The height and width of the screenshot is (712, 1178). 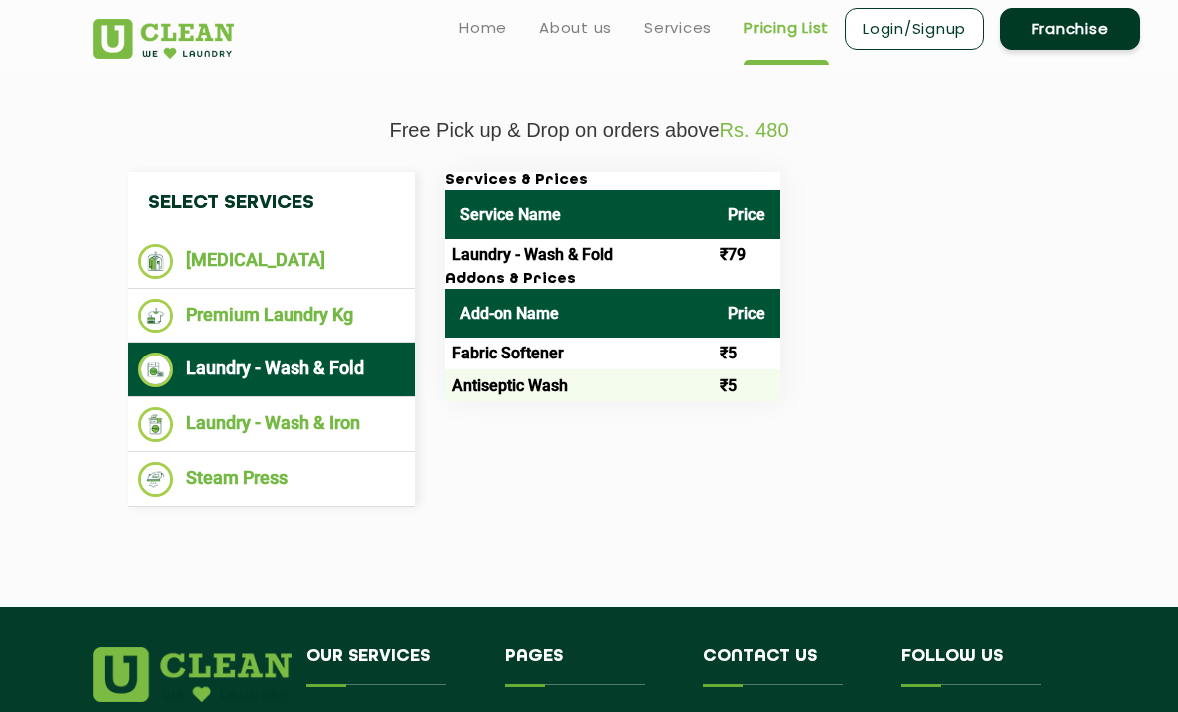 I want to click on a: Services, so click(x=678, y=28).